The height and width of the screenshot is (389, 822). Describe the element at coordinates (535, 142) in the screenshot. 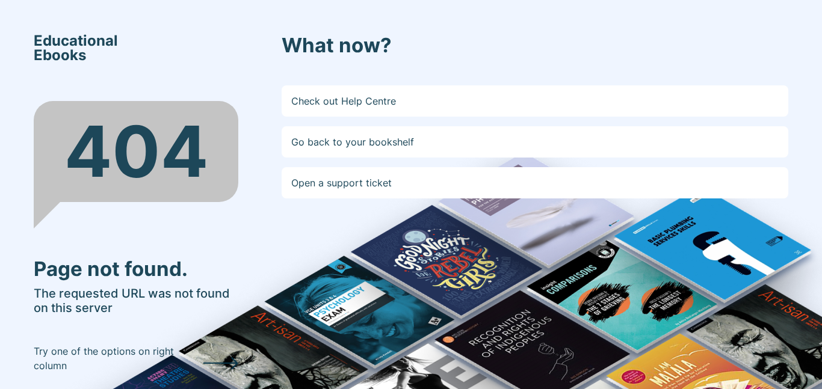

I see `a: Go back to your bookshelf` at that location.